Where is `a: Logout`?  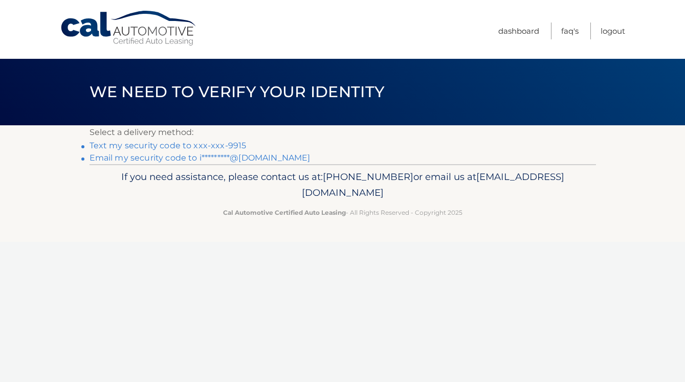 a: Logout is located at coordinates (613, 31).